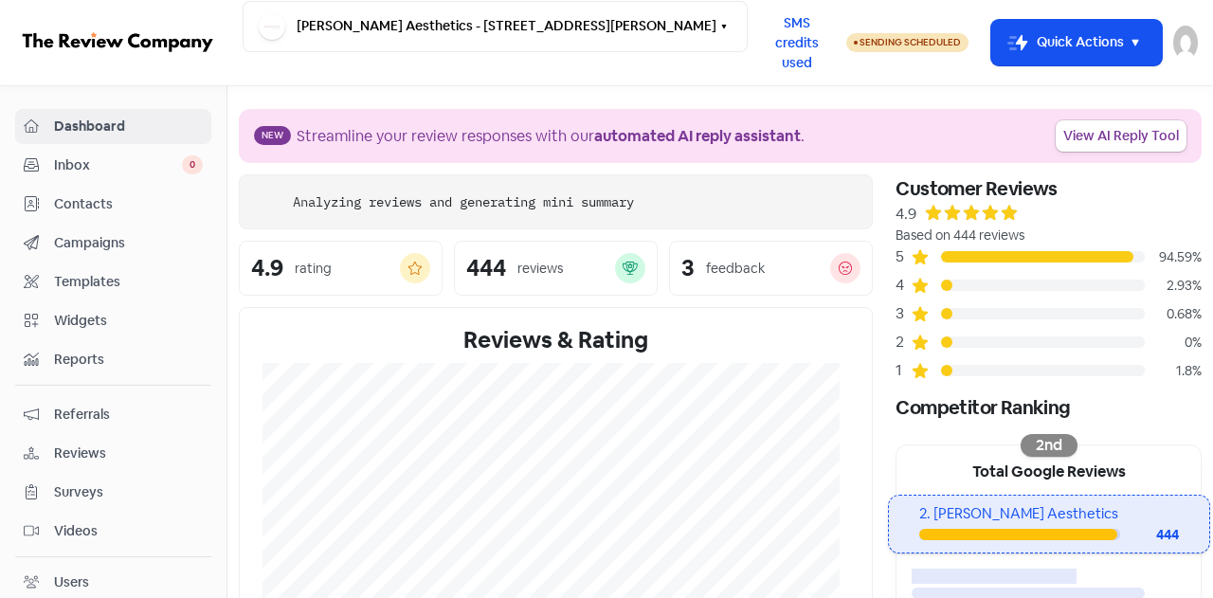 This screenshot has height=598, width=1213. I want to click on a: 444reviews, so click(555, 268).